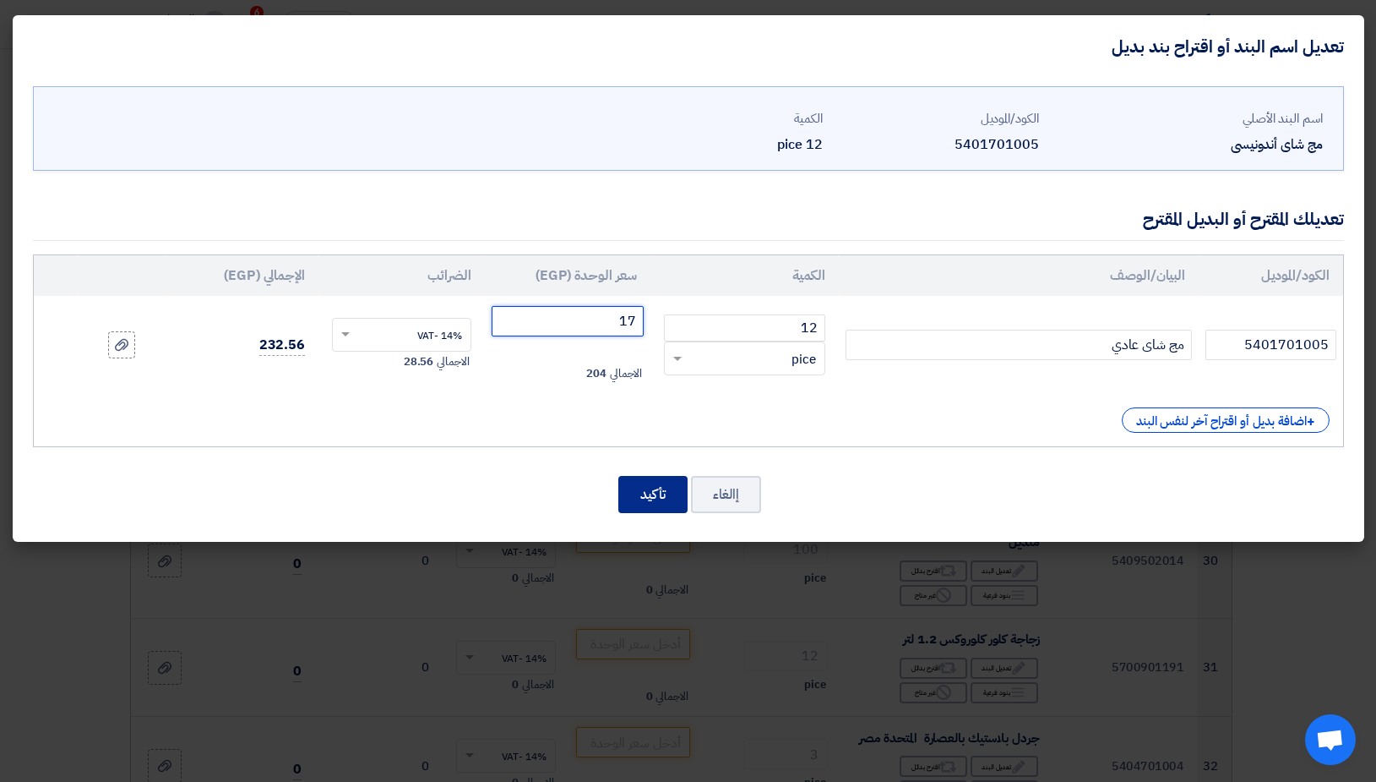 This screenshot has height=782, width=1376. What do you see at coordinates (1188, 118) in the screenshot?
I see `div: اسم البند الأصلي` at bounding box center [1188, 118].